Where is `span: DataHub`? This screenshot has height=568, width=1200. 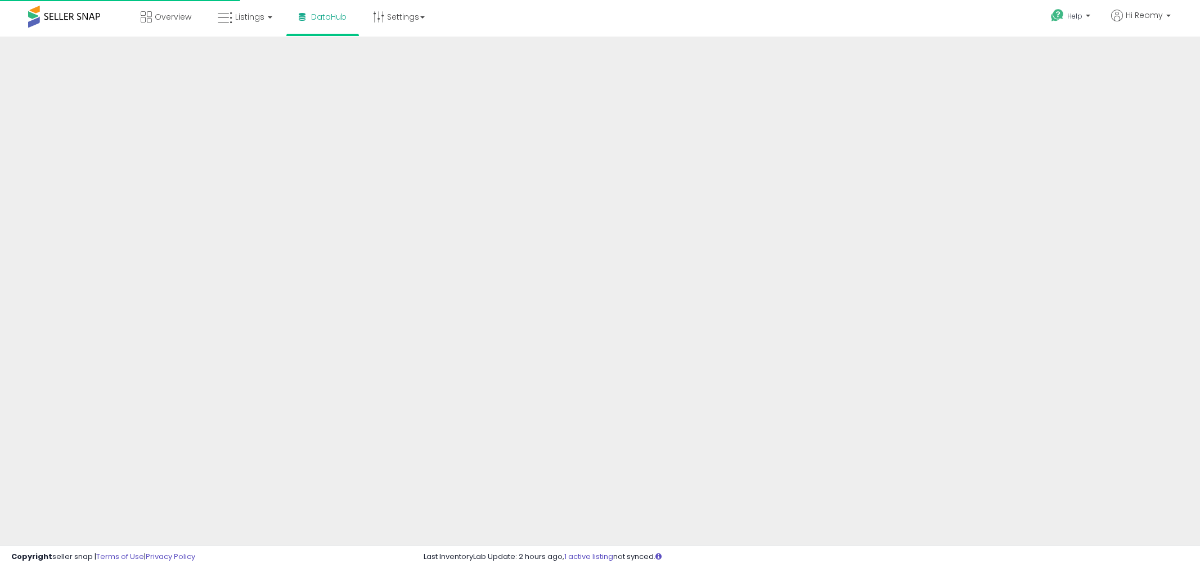 span: DataHub is located at coordinates (329, 17).